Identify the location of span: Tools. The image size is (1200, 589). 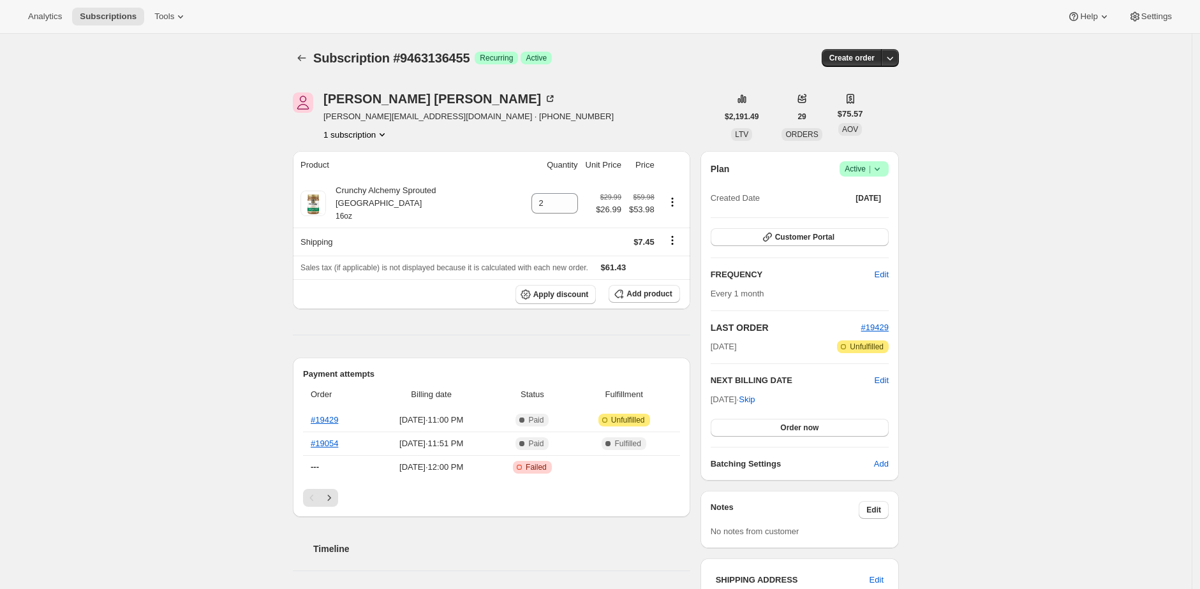
(164, 17).